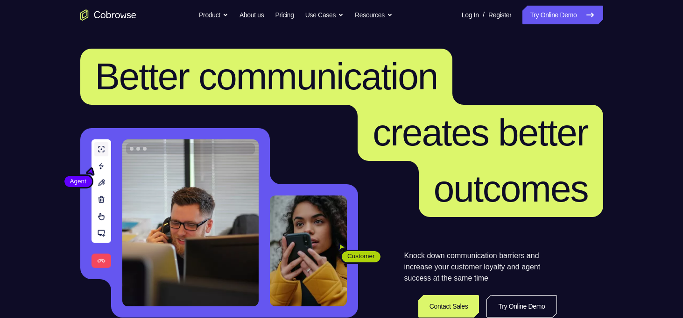 The height and width of the screenshot is (318, 683). Describe the element at coordinates (267, 76) in the screenshot. I see `span: Better communication` at that location.